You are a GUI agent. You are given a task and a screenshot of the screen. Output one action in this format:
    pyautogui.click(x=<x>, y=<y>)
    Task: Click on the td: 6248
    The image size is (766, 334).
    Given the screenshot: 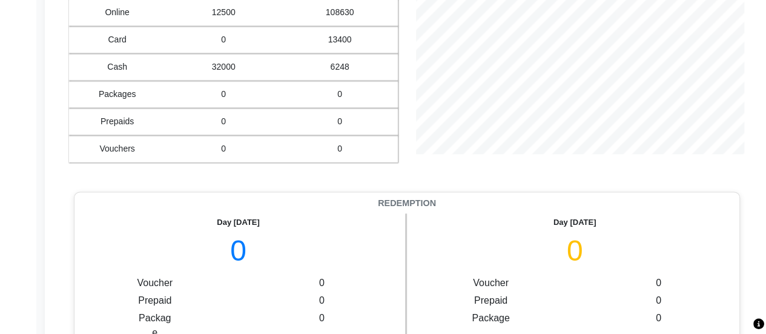 What is the action you would take?
    pyautogui.click(x=340, y=67)
    